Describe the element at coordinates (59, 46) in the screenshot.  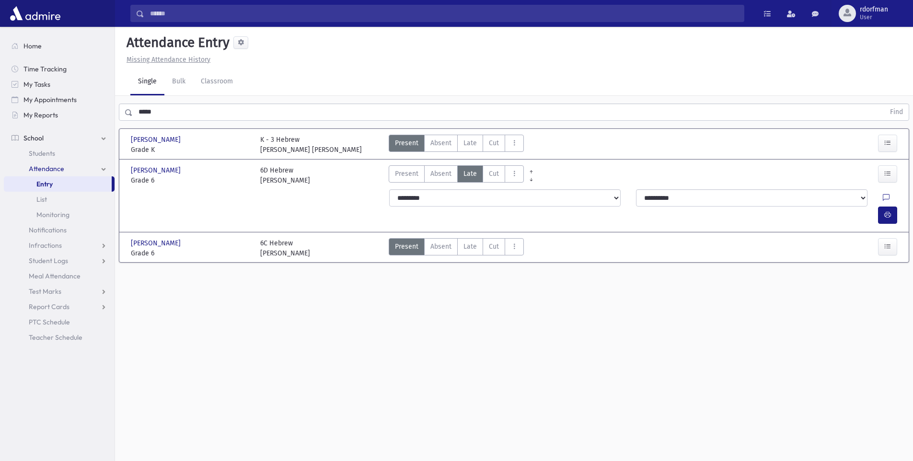
I see `a: Home` at that location.